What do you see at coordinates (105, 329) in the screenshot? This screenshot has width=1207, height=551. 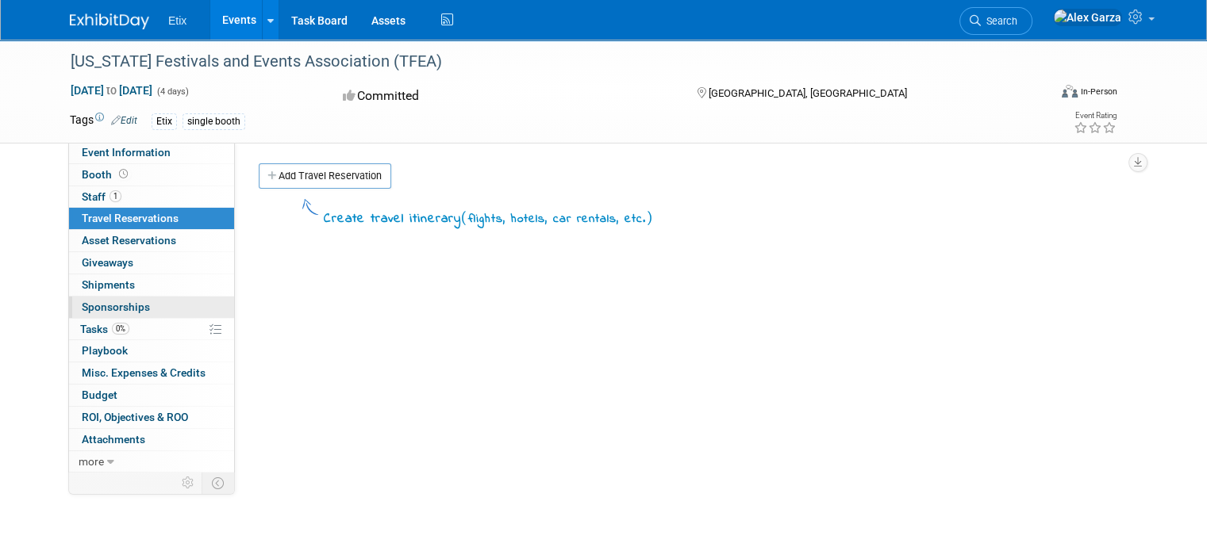 I see `span: Tasks` at bounding box center [105, 329].